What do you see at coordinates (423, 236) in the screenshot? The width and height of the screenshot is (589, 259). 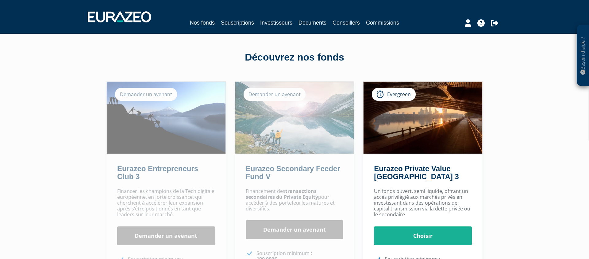 I see `a: Choisir` at bounding box center [423, 236].